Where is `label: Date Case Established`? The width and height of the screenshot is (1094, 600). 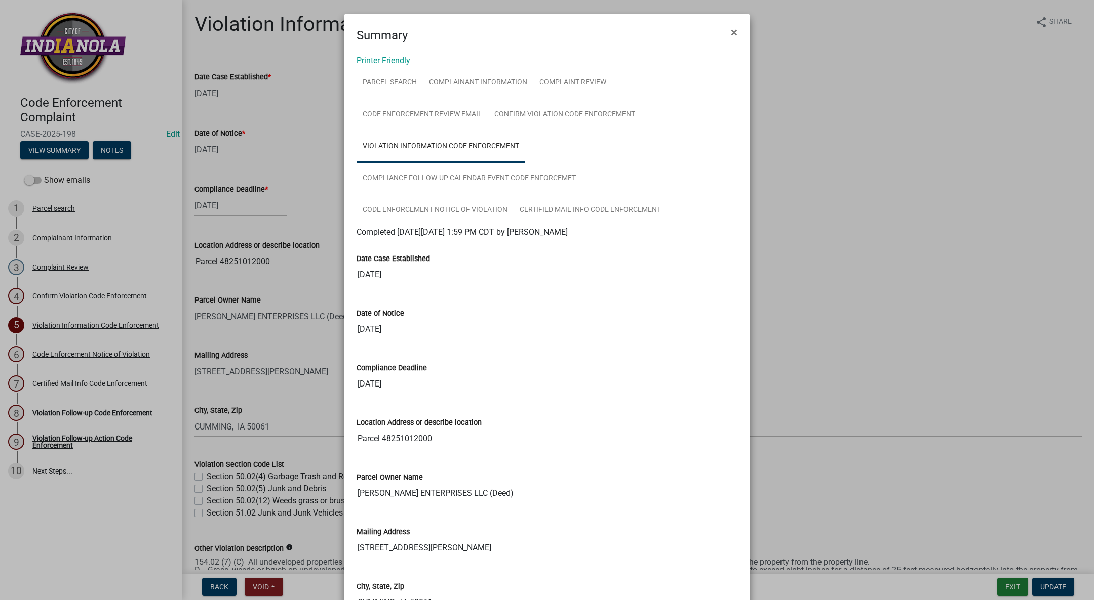
label: Date Case Established is located at coordinates (393, 259).